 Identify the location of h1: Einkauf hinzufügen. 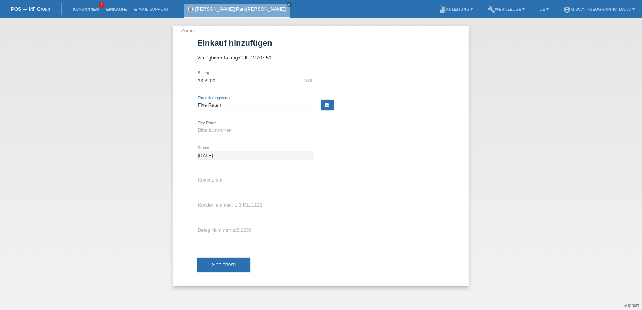
(321, 43).